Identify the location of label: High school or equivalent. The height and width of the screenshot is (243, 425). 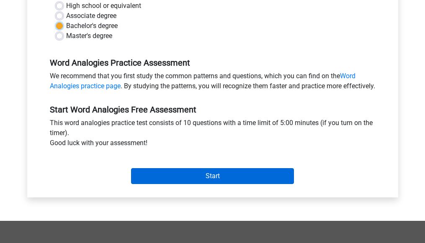
(103, 6).